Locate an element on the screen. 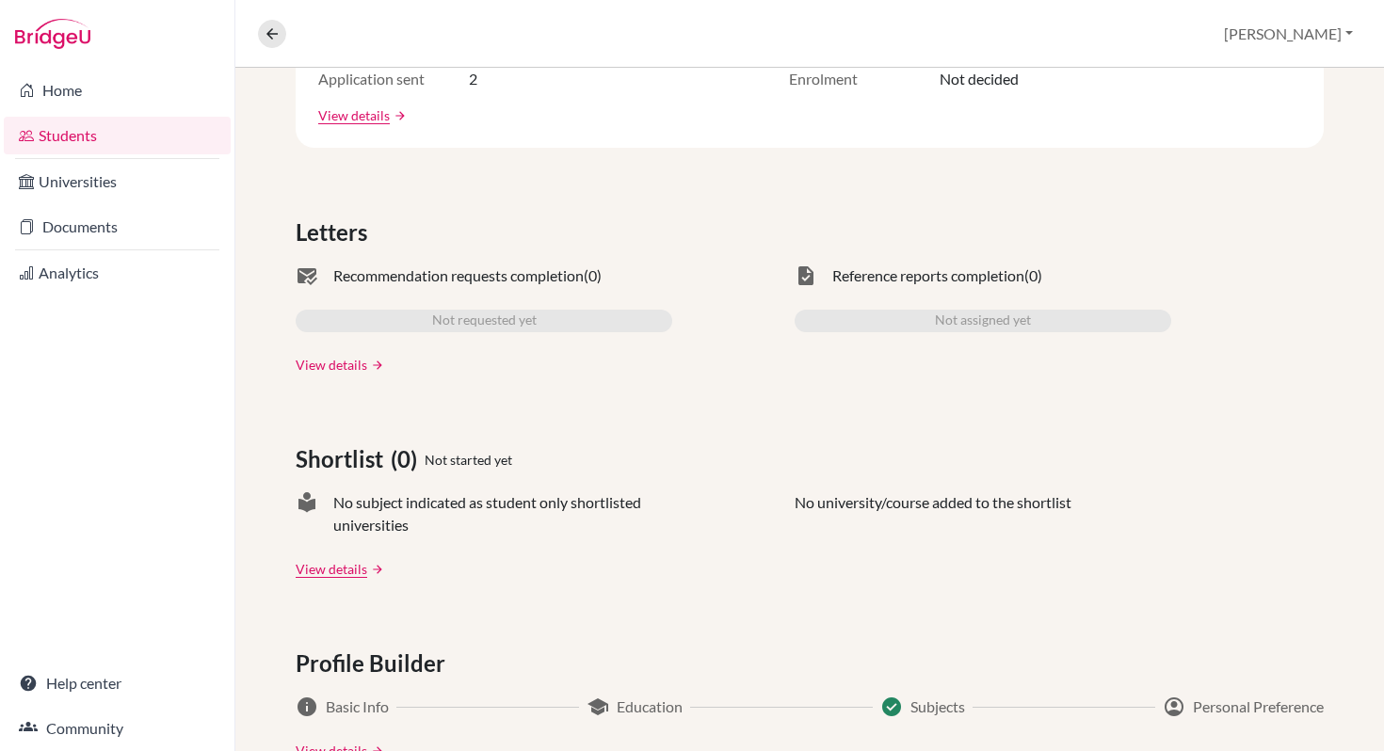 This screenshot has height=751, width=1384. span: Profile Builder is located at coordinates (374, 664).